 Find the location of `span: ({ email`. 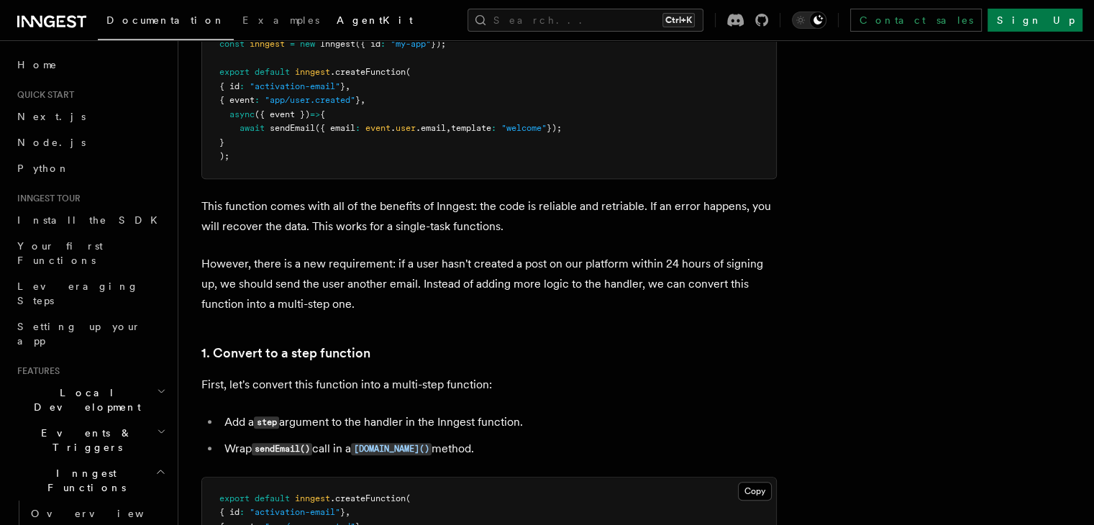

span: ({ email is located at coordinates (335, 128).